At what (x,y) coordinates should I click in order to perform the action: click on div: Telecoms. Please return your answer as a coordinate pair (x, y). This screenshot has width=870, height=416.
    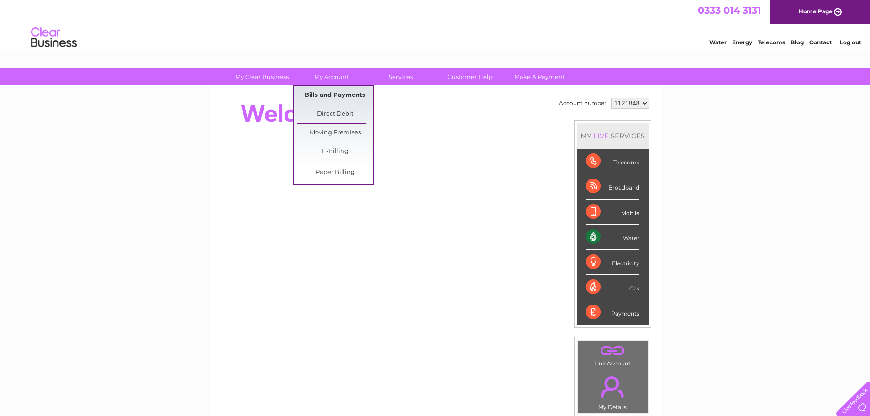
    Looking at the image, I should click on (612, 161).